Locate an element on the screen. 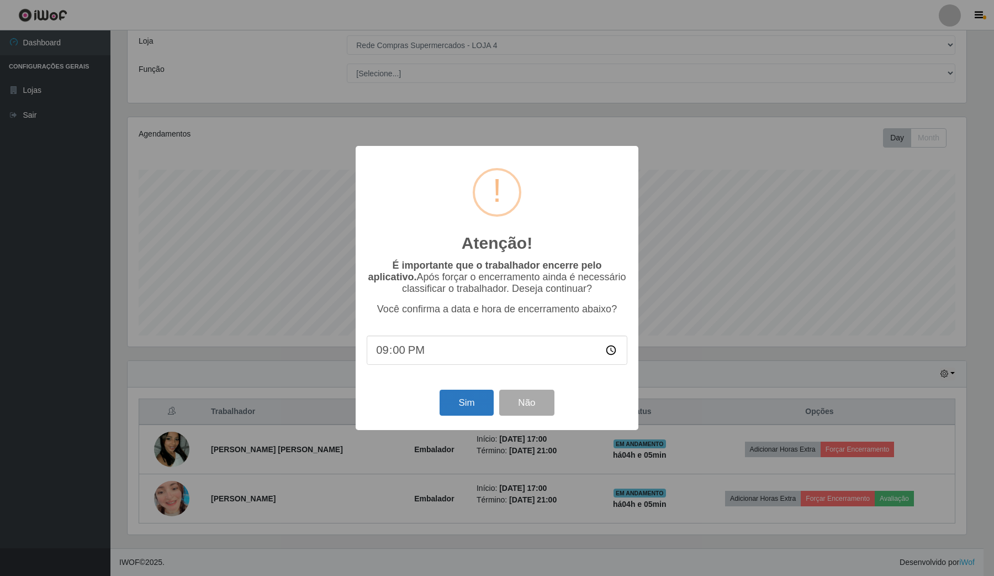 This screenshot has height=576, width=994. h2: Atenção! is located at coordinates (497, 243).